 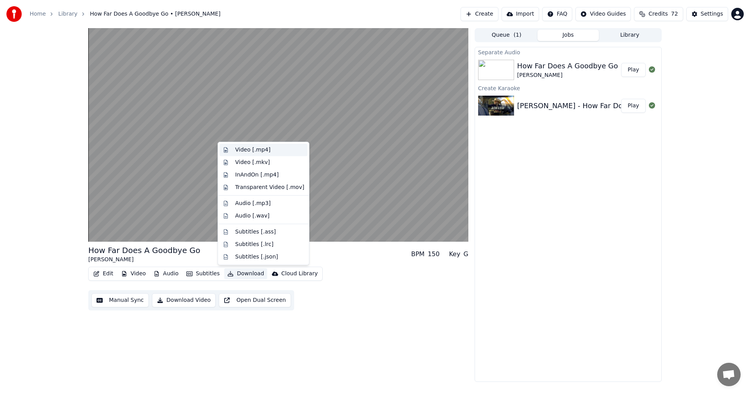 I want to click on div: Cloud Library, so click(x=299, y=274).